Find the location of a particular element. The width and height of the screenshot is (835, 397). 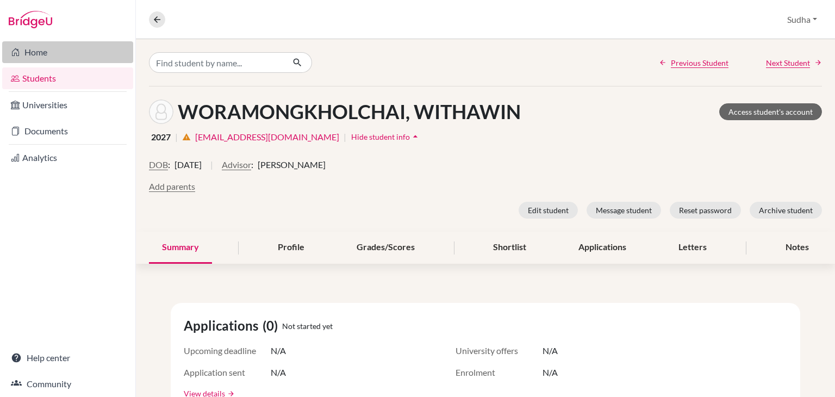

div: Shortlist is located at coordinates (509, 247).